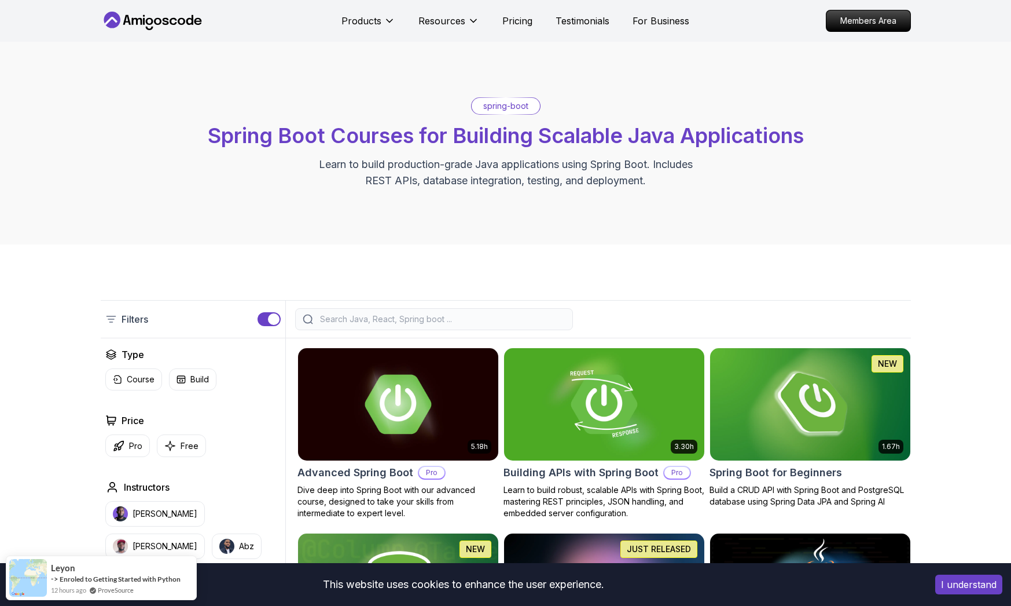  What do you see at coordinates (28, 577) in the screenshot?
I see `img: provesource social proof notification image` at bounding box center [28, 577].